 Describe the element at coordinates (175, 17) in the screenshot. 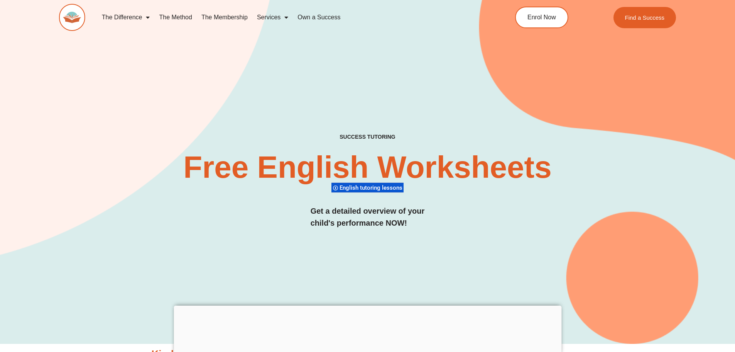

I see `a: The Method` at that location.